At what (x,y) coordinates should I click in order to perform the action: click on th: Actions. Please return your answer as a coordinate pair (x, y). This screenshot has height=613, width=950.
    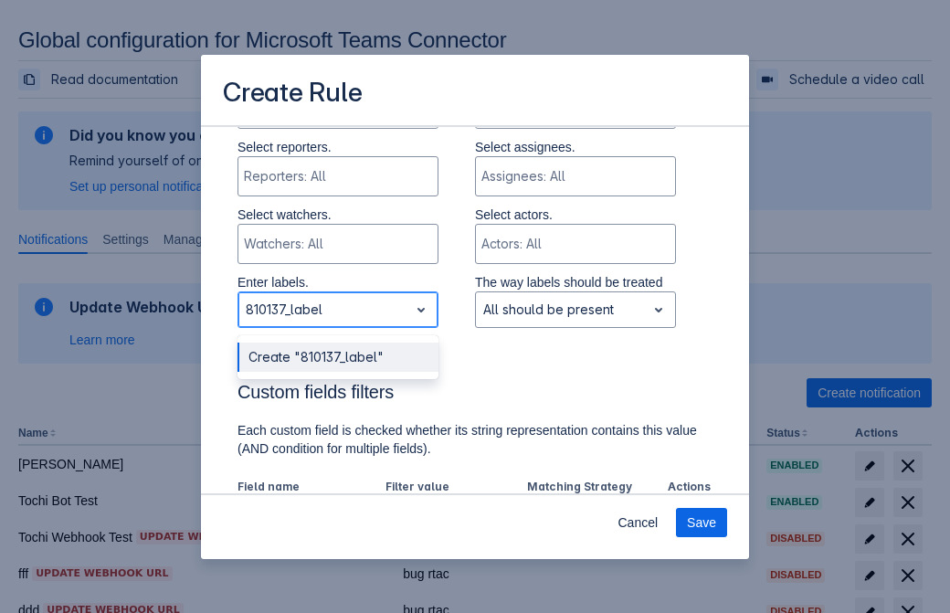
    Looking at the image, I should click on (686, 488).